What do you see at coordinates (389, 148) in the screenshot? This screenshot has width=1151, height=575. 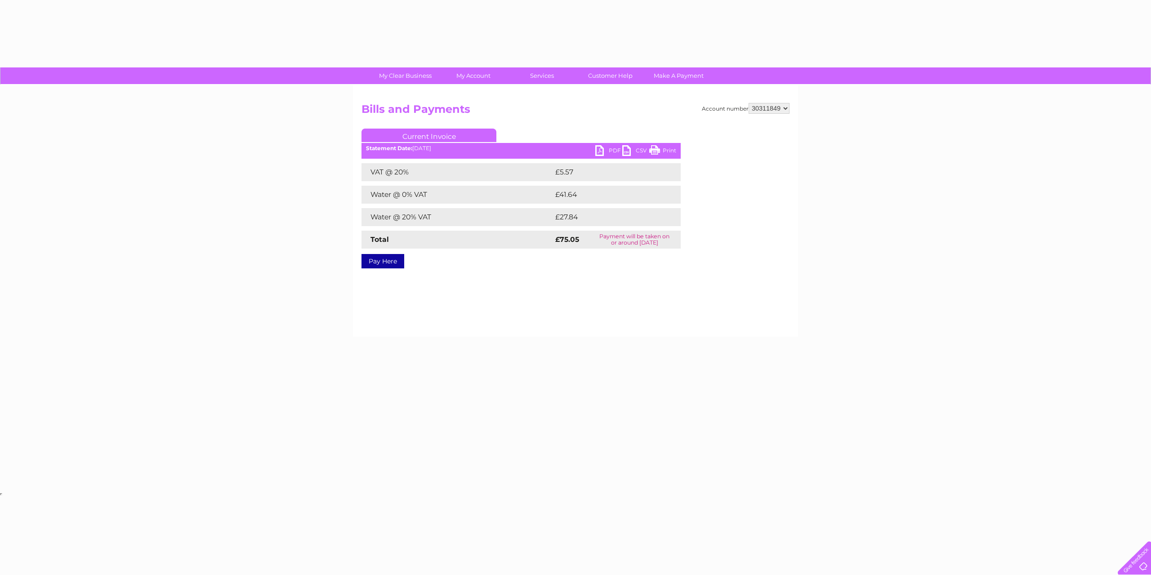 I see `b: Statement Date:` at bounding box center [389, 148].